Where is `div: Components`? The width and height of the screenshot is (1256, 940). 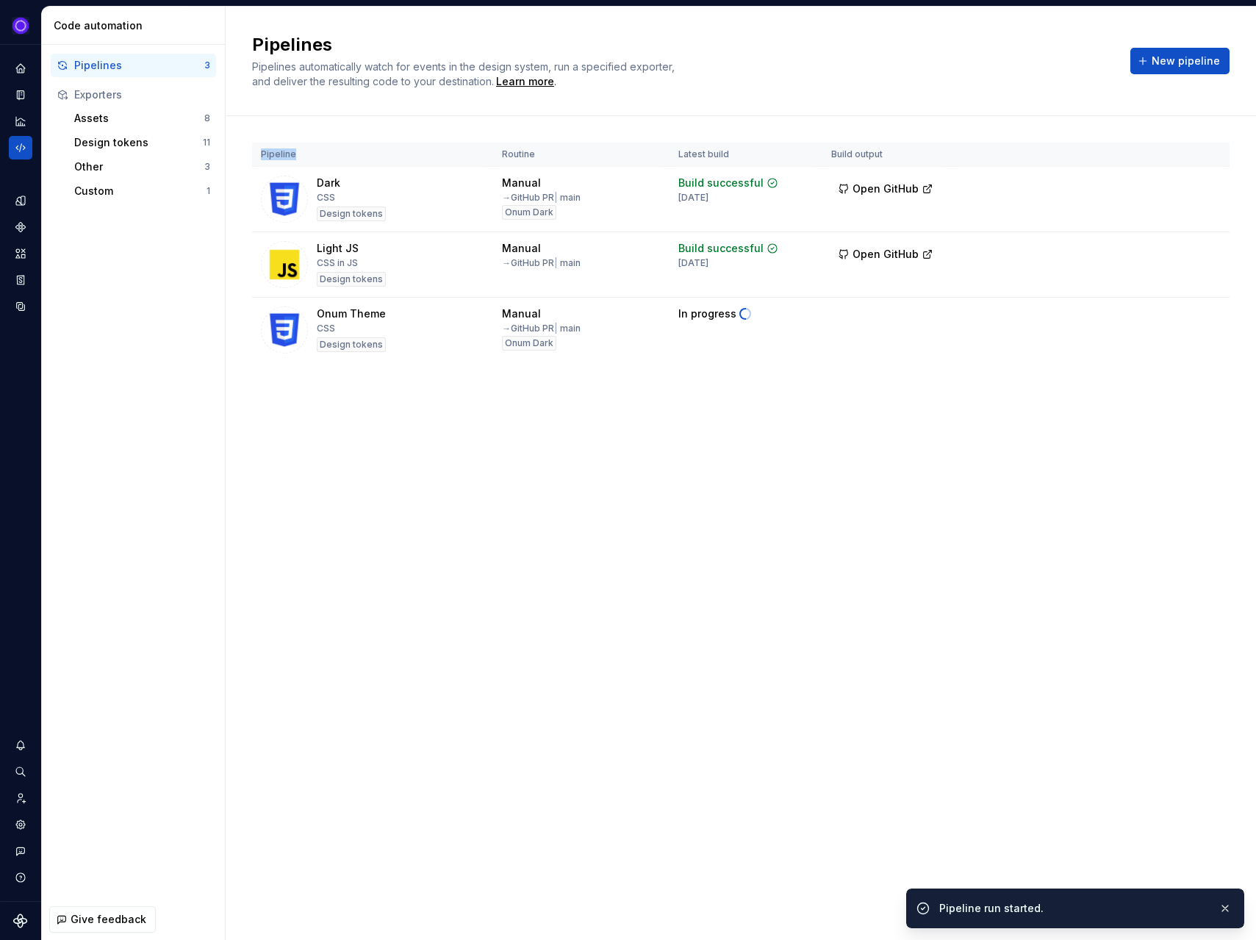 div: Components is located at coordinates (21, 227).